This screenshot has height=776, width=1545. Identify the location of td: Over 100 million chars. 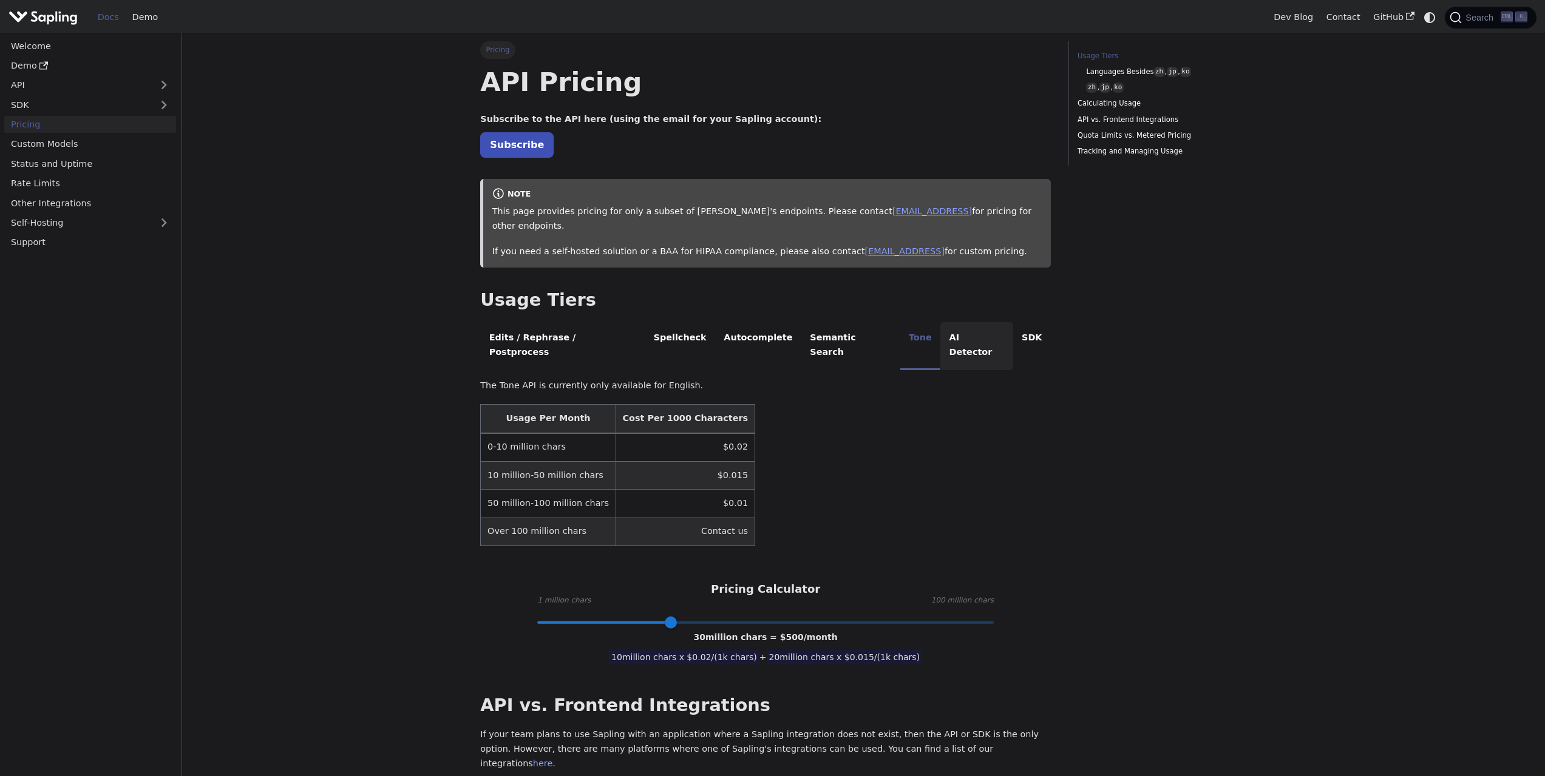
(548, 532).